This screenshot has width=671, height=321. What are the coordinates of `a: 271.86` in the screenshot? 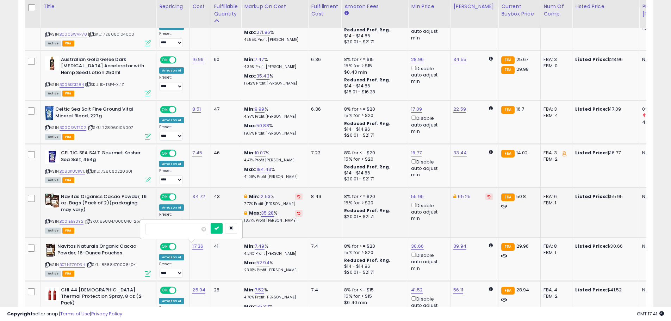 It's located at (263, 32).